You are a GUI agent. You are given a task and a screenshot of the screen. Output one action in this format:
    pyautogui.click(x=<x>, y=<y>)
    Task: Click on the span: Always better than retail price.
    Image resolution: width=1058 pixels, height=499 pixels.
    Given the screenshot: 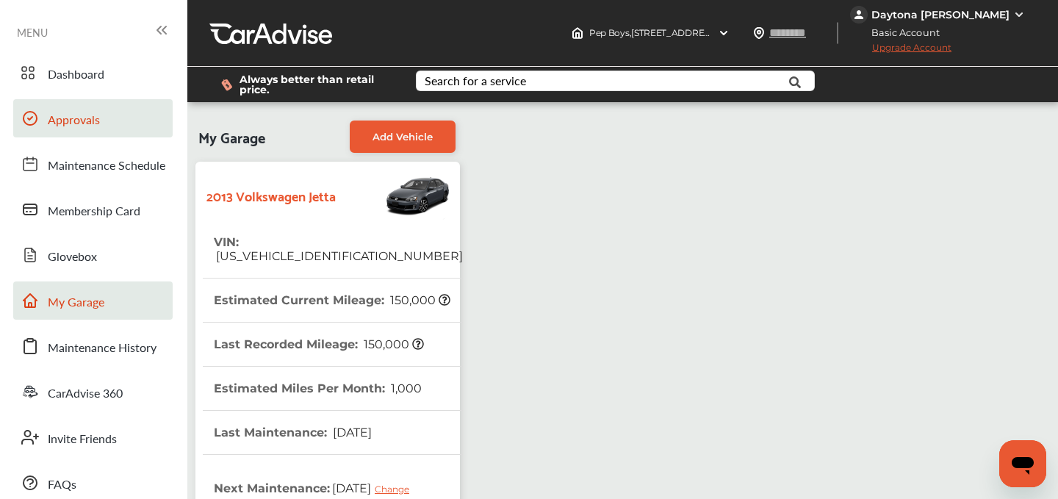 What is the action you would take?
    pyautogui.click(x=316, y=84)
    